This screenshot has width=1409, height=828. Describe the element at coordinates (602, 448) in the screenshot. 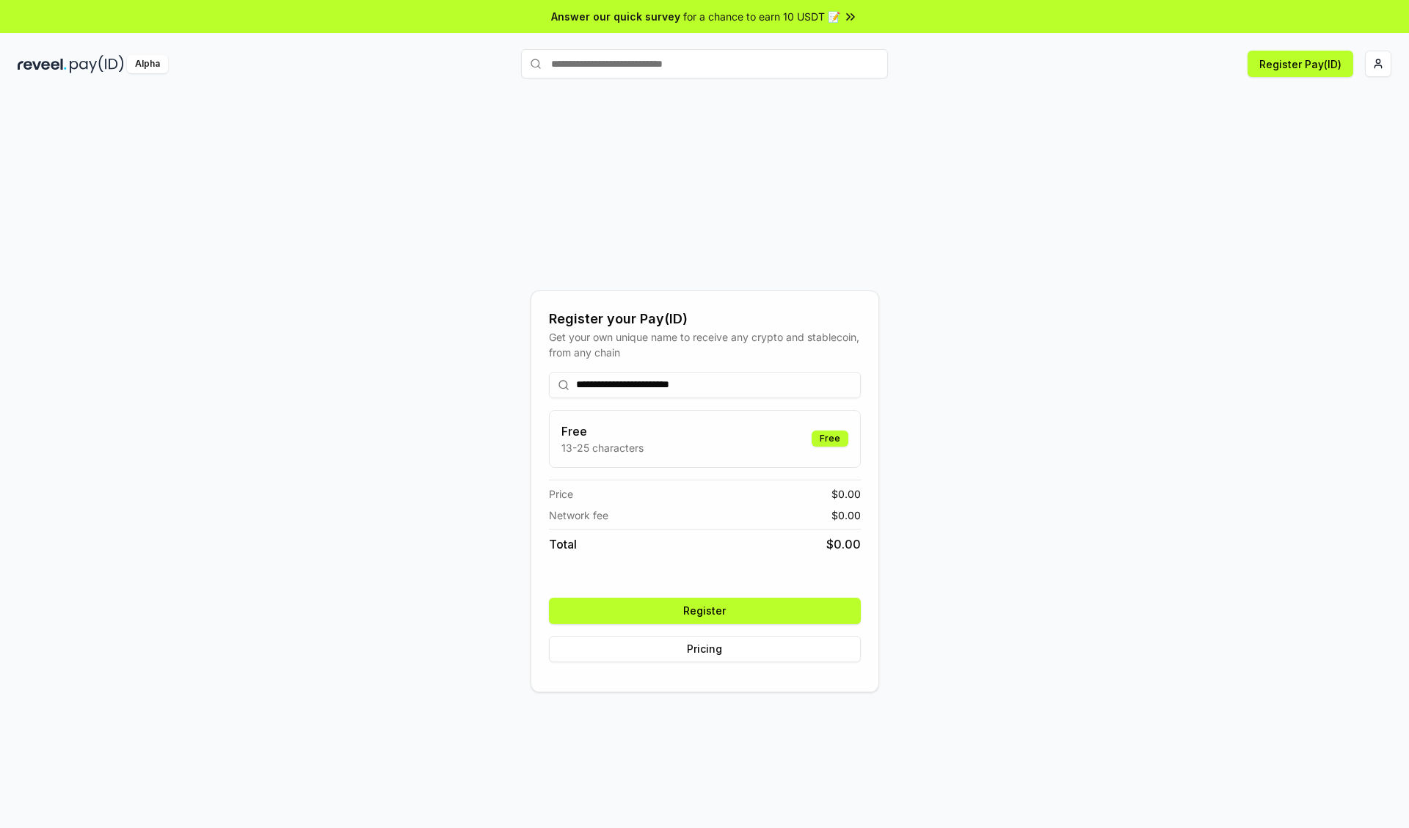

I see `p: 13-25 characters` at that location.